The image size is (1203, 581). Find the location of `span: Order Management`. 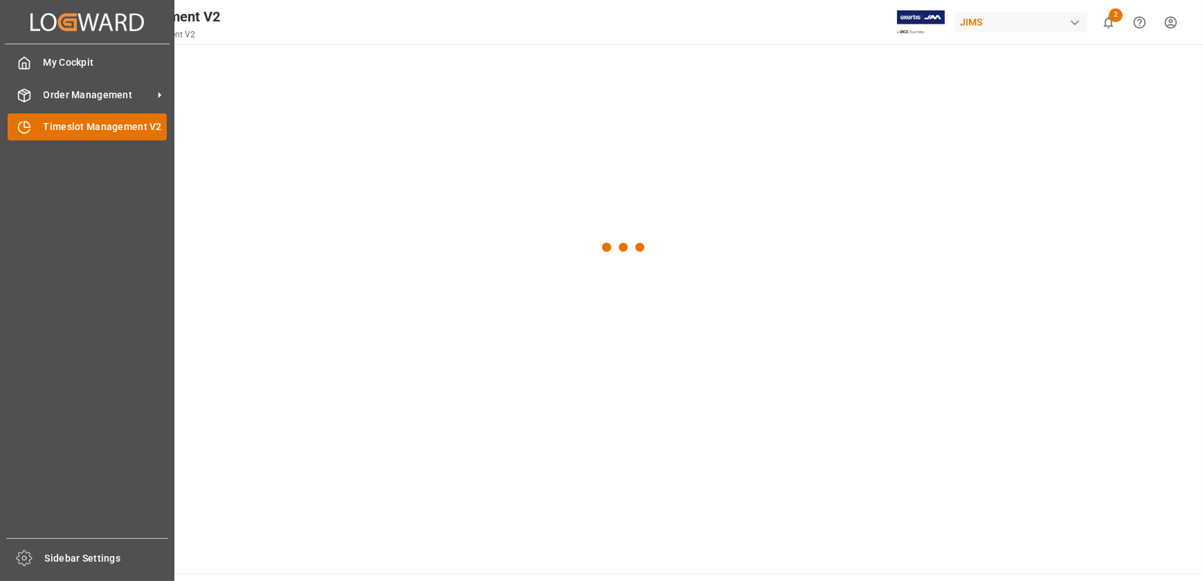

span: Order Management is located at coordinates (98, 95).